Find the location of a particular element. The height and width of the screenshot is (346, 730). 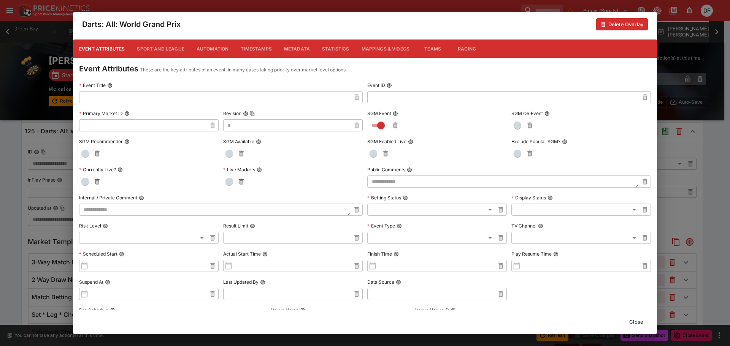

p: These are the key attributes of an event, in many cases taking priority over market level options. is located at coordinates (243, 70).